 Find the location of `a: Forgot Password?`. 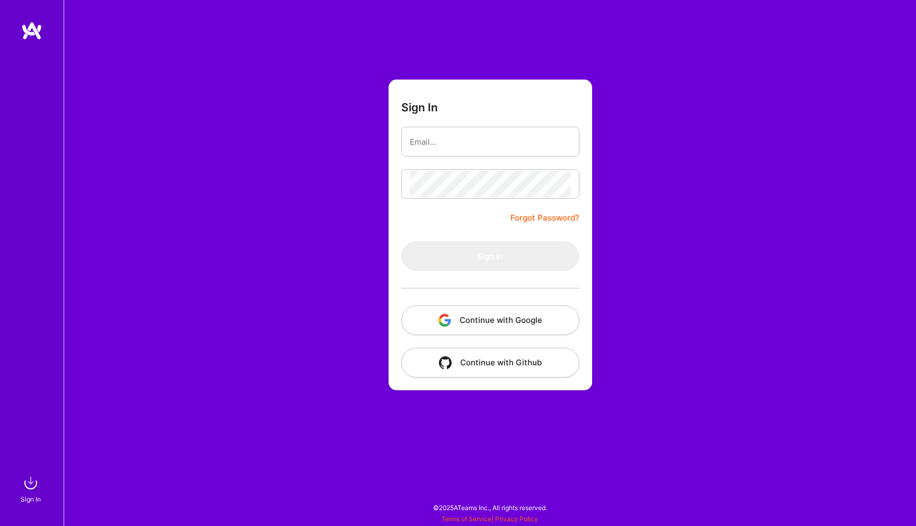

a: Forgot Password? is located at coordinates (545, 218).